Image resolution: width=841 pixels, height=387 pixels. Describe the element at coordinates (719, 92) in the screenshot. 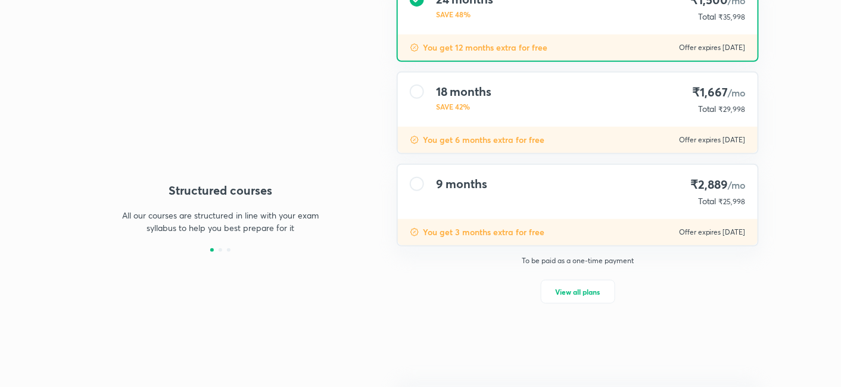

I see `h4: ₹1,667` at that location.